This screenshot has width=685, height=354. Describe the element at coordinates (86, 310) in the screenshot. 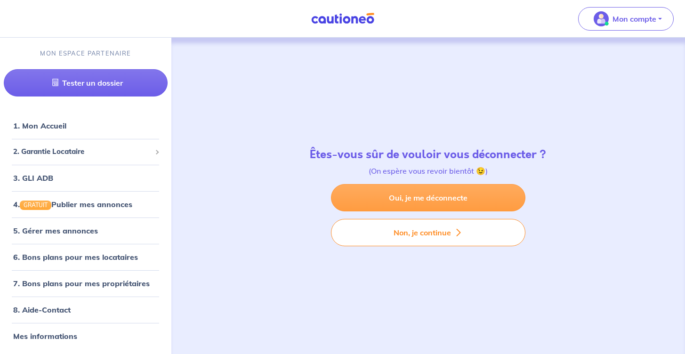

I see `div: 8. Aide-Contact` at that location.